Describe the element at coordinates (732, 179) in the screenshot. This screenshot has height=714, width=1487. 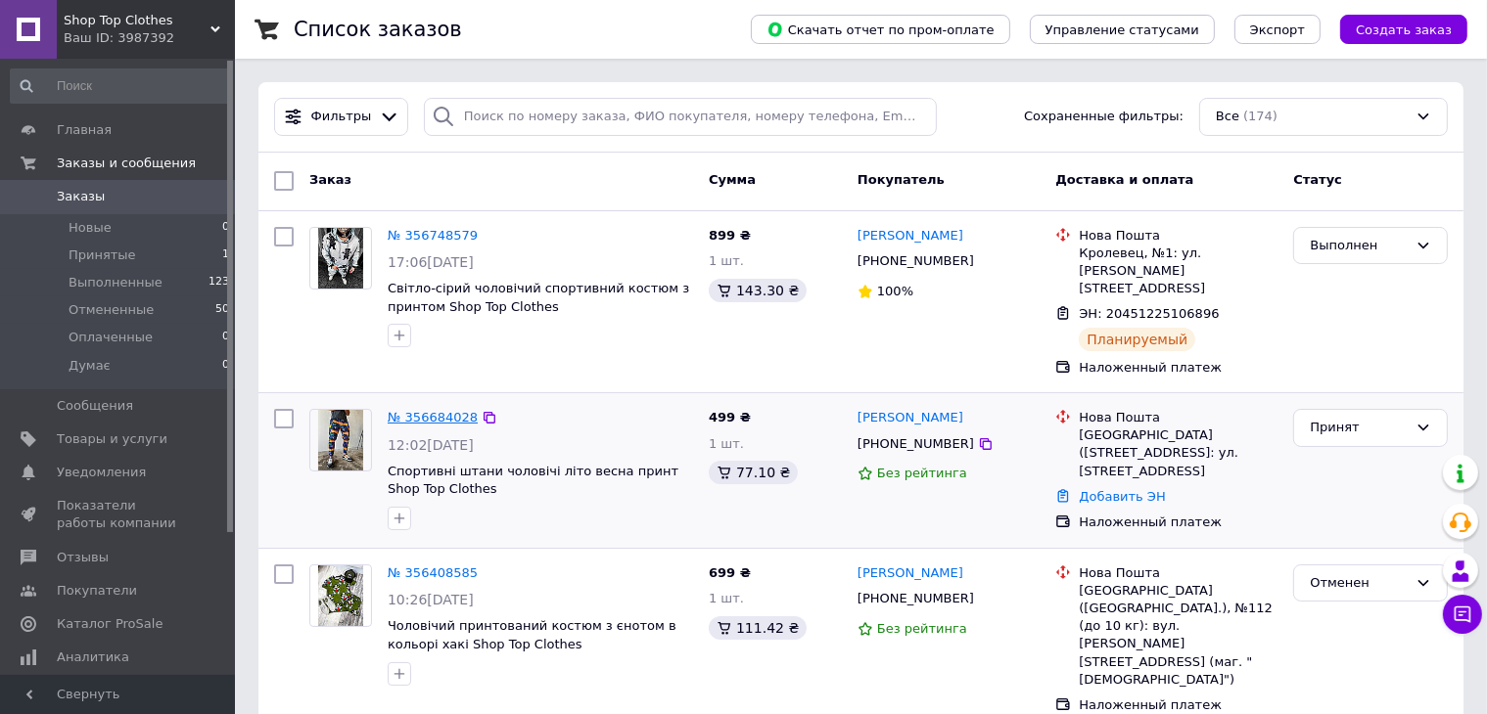
I see `span: Сумма` at that location.